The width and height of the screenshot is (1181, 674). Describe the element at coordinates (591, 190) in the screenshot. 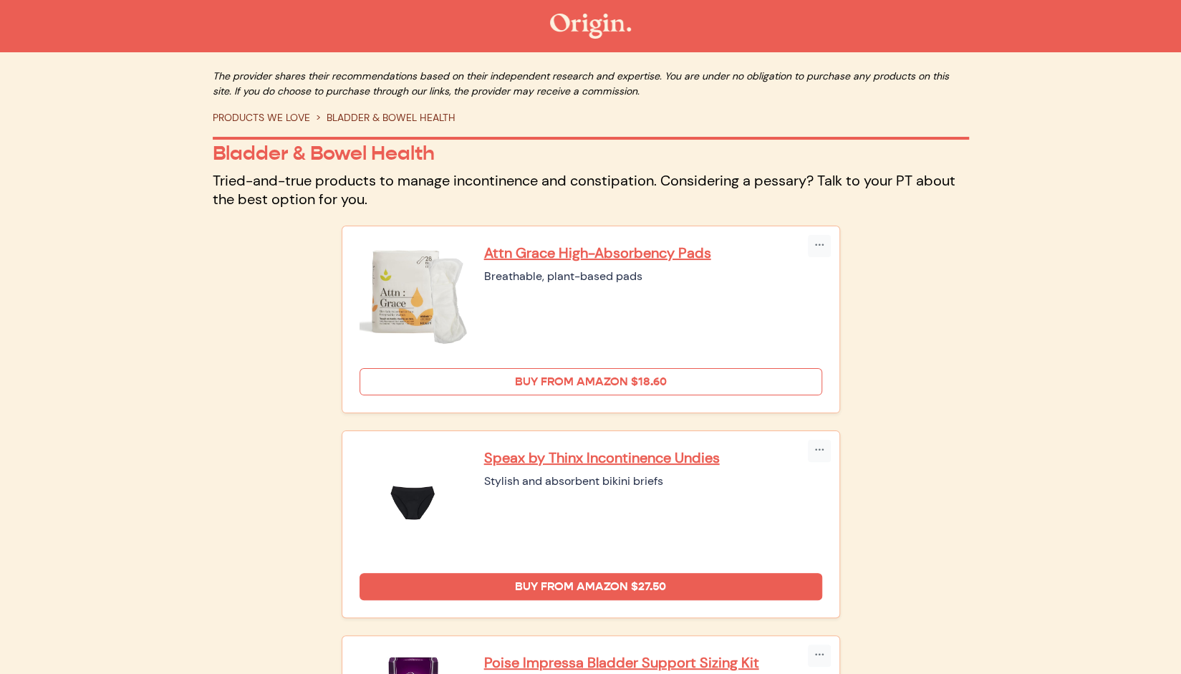

I see `p: Tried-and-true products to manage incontinence and constipation. Considering a pessary? Talk to y...` at that location.